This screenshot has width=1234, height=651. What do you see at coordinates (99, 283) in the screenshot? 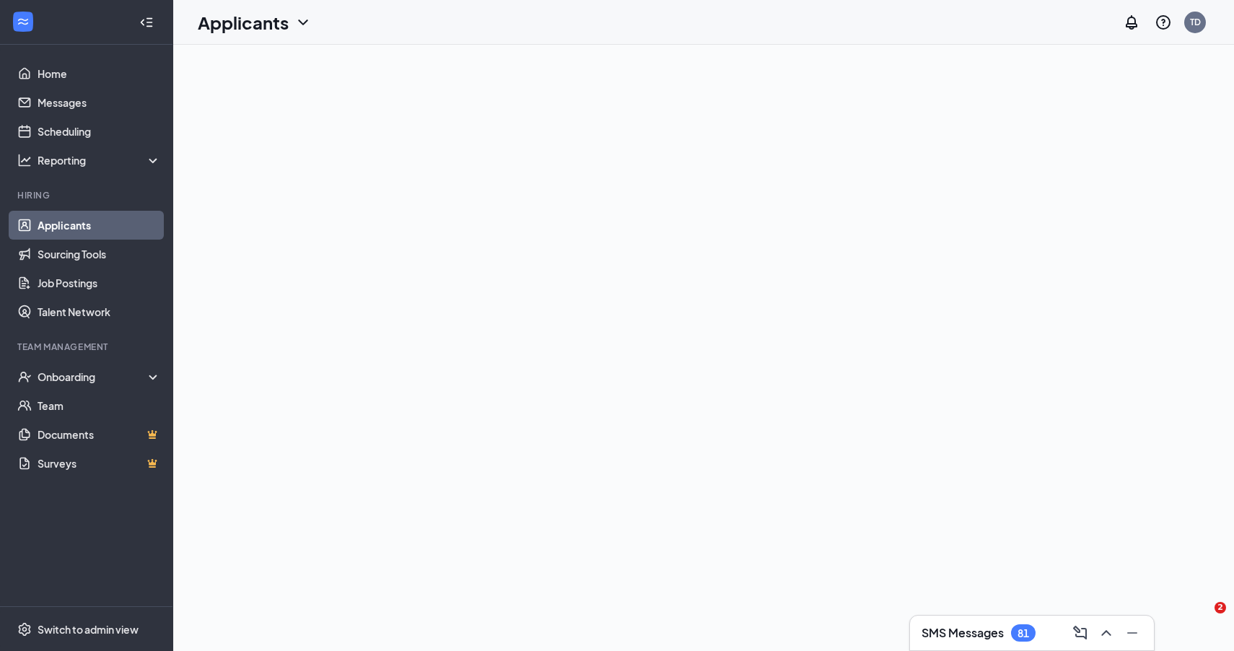
I see `a: Job Postings` at bounding box center [99, 283].